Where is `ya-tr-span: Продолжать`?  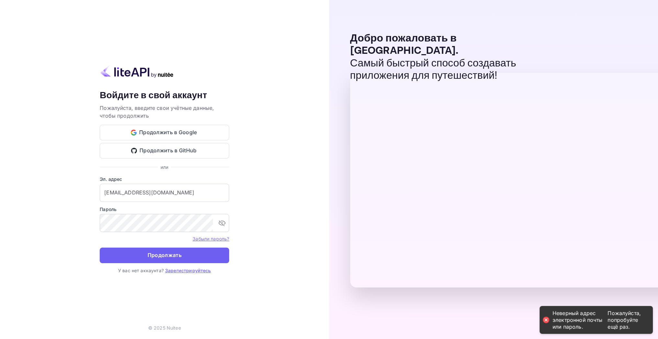
ya-tr-span: Продолжать is located at coordinates (164, 255).